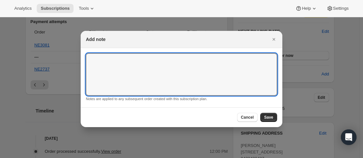  Describe the element at coordinates (23, 8) in the screenshot. I see `button: Analytics` at that location.